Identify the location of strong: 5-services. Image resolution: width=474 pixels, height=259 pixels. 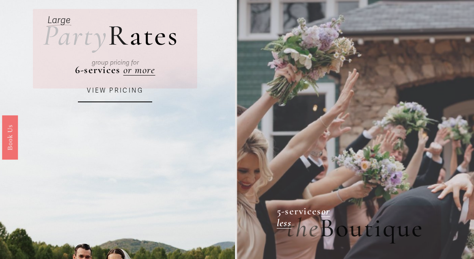
(299, 211).